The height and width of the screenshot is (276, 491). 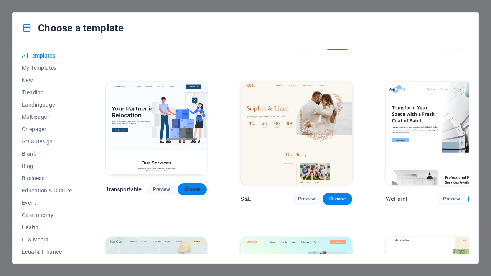 I want to click on button: My Templates, so click(x=47, y=68).